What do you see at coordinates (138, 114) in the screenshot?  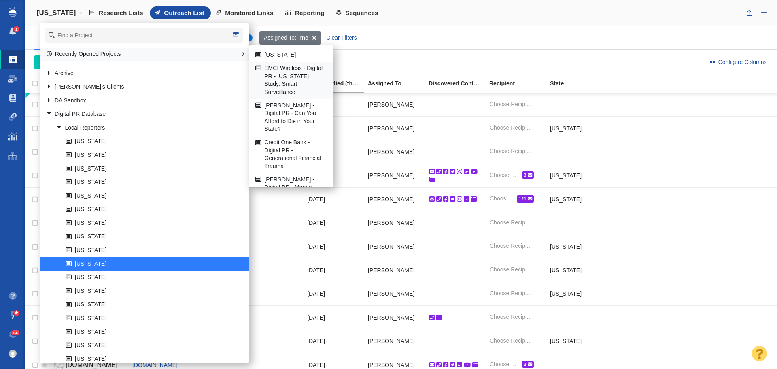 I see `a: Digital PR Database` at bounding box center [138, 114].